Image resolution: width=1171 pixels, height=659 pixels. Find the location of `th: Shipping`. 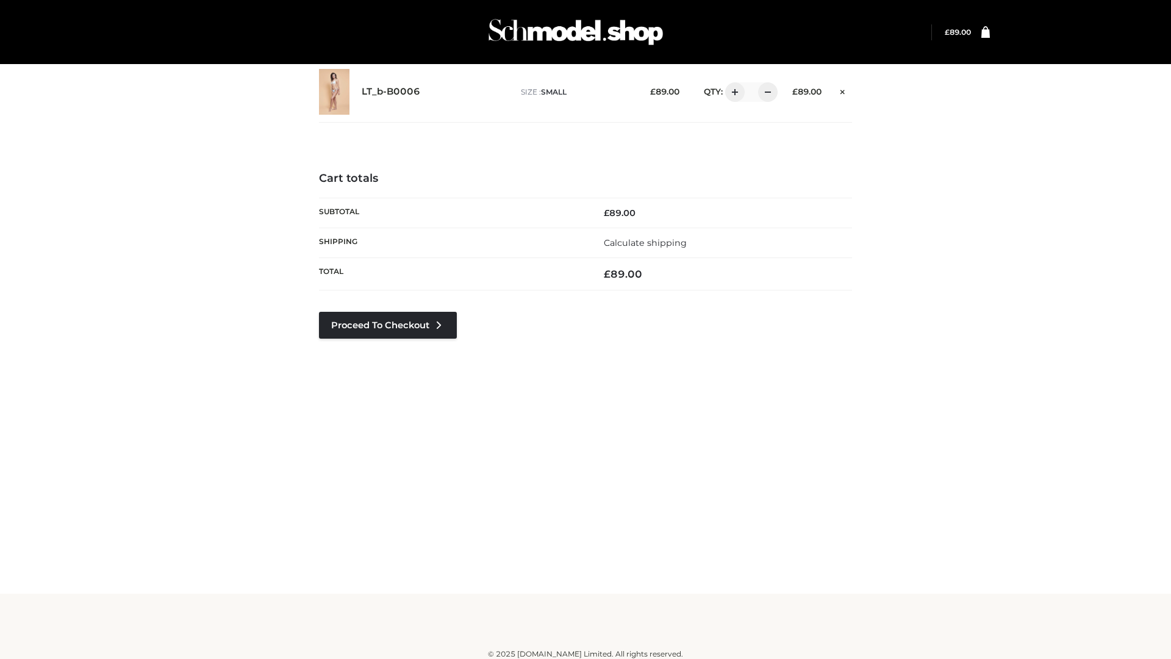

th: Shipping is located at coordinates (452, 242).